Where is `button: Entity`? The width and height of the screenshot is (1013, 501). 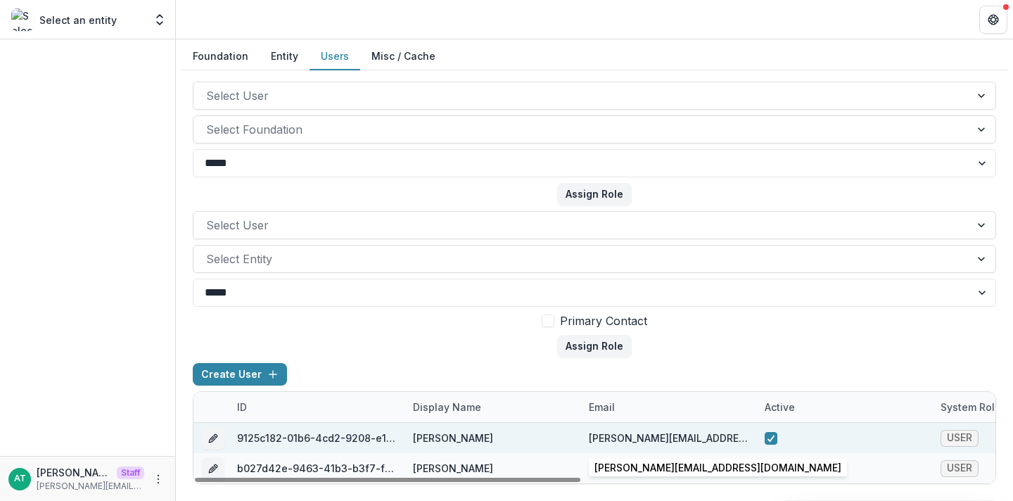
button: Entity is located at coordinates (284, 56).